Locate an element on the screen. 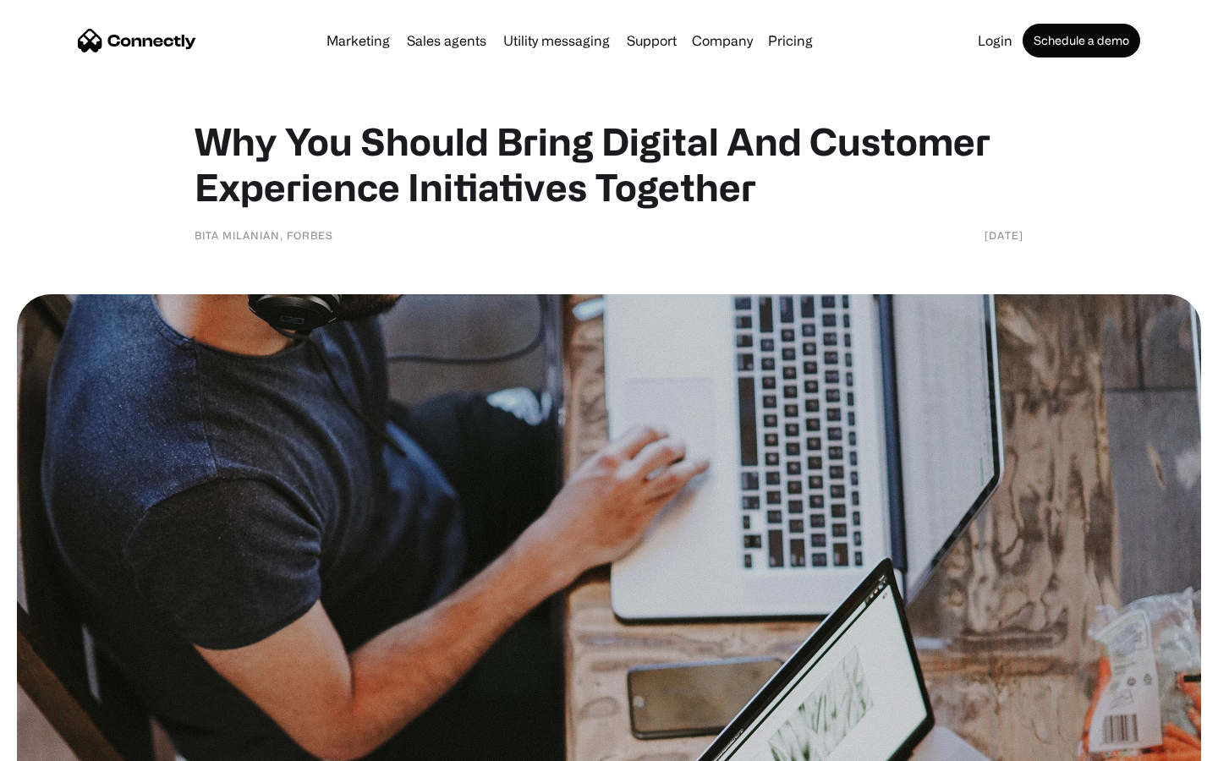 The width and height of the screenshot is (1218, 761). div: Company is located at coordinates (722, 41).